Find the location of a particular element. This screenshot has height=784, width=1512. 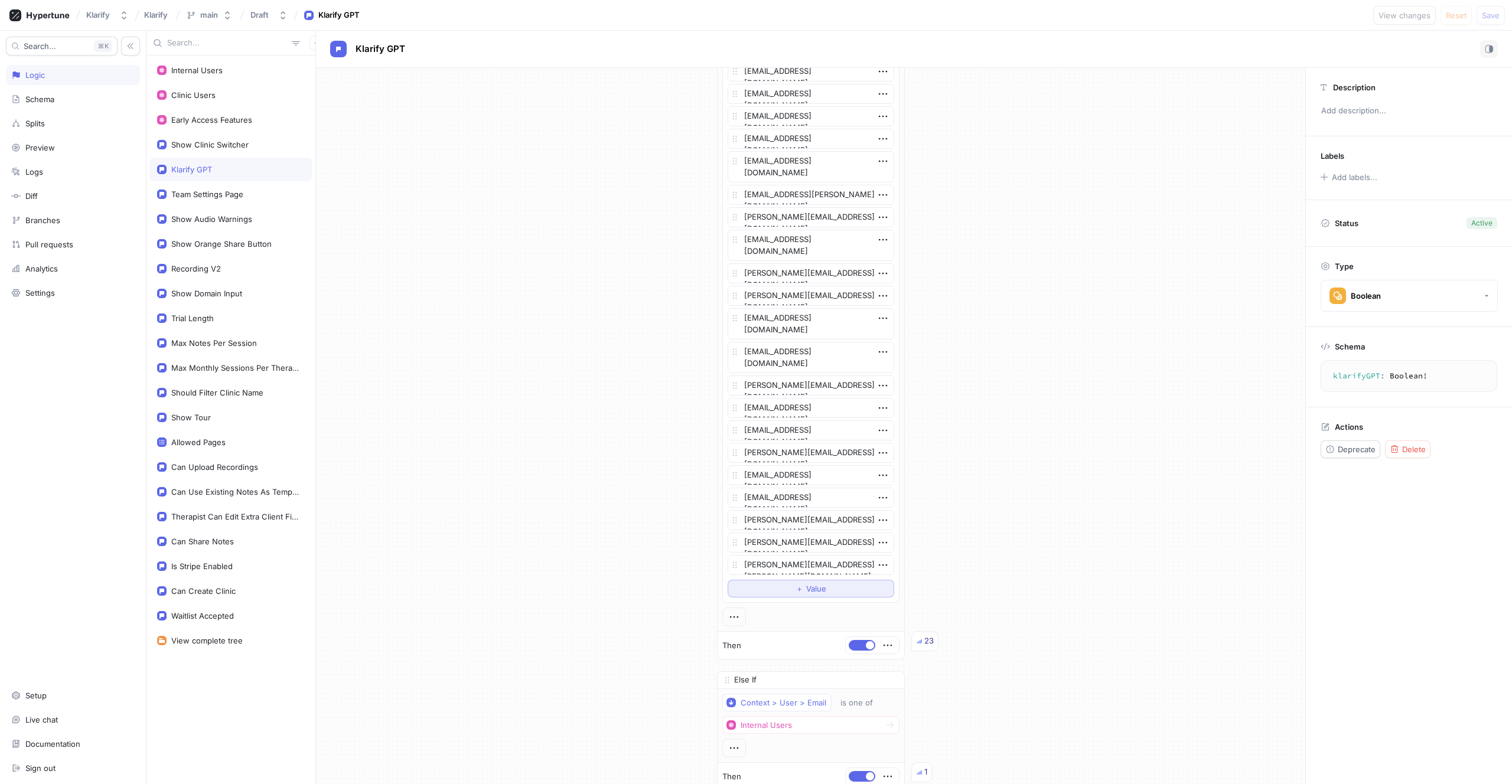

a: Documentation is located at coordinates (72, 743).